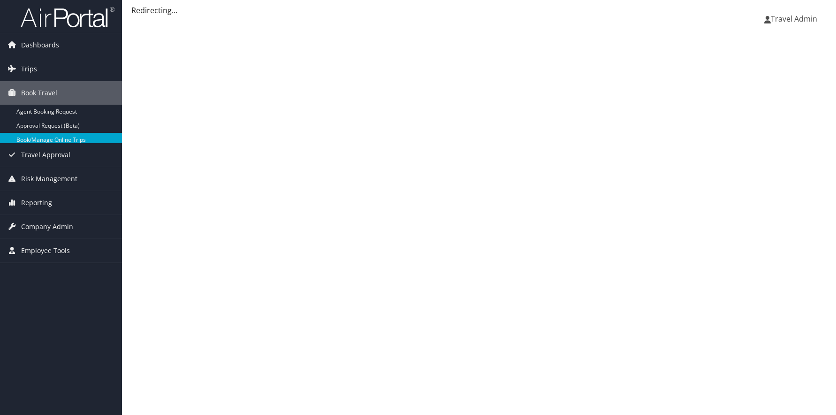 Image resolution: width=836 pixels, height=415 pixels. I want to click on span: Book Travel, so click(39, 93).